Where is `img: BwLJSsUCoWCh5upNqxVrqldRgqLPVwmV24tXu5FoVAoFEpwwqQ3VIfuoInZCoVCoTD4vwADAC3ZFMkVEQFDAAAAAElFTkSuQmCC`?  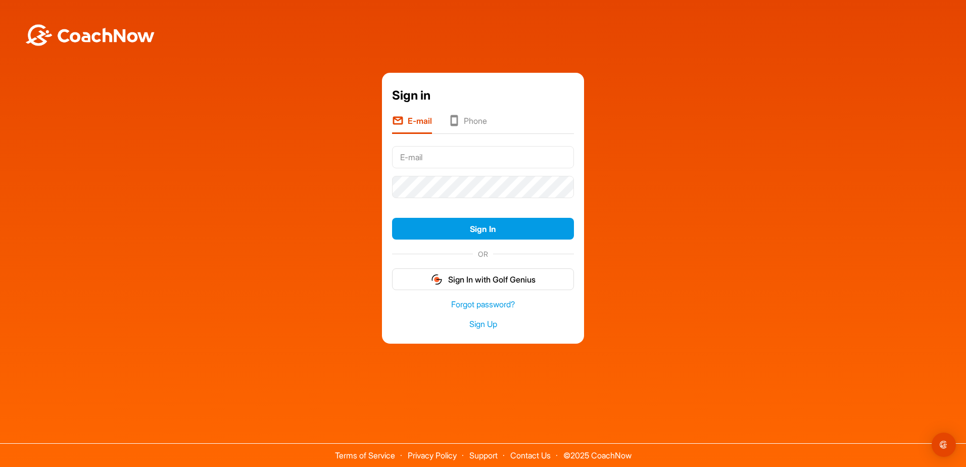 img: BwLJSsUCoWCh5upNqxVrqldRgqLPVwmV24tXu5FoVAoFEpwwqQ3VIfuoInZCoVCoTD4vwADAC3ZFMkVEQFDAAAAAElFTkSuQmCC is located at coordinates (90, 35).